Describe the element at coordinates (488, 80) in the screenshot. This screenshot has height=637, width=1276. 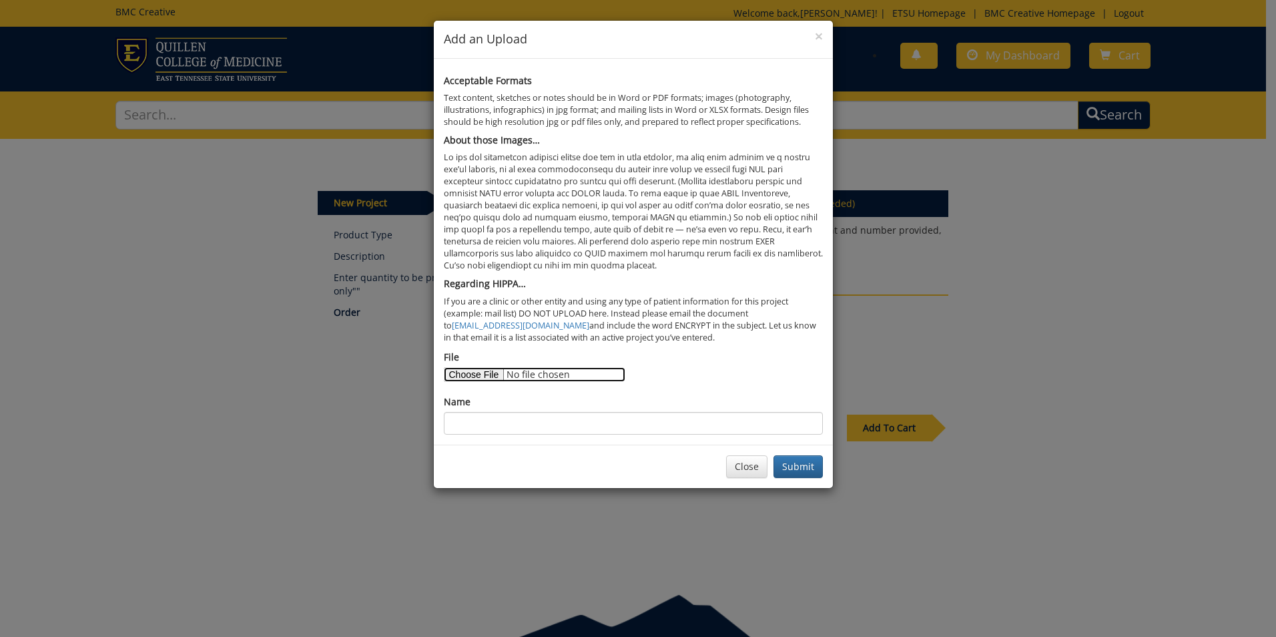
I see `b: Acceptable Formats` at that location.